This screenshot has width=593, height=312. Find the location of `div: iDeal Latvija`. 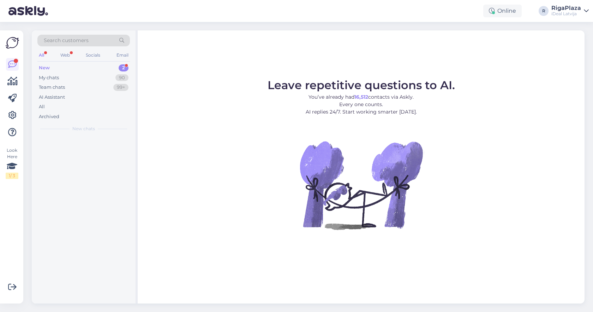

div: iDeal Latvija is located at coordinates (567, 14).